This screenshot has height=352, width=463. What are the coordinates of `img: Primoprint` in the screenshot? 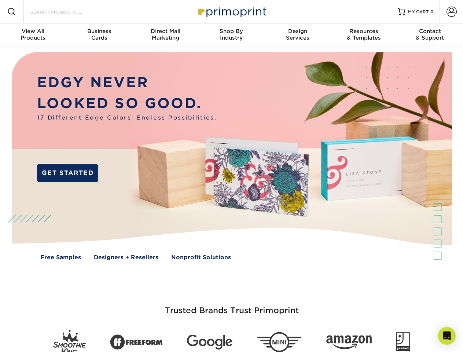 It's located at (232, 11).